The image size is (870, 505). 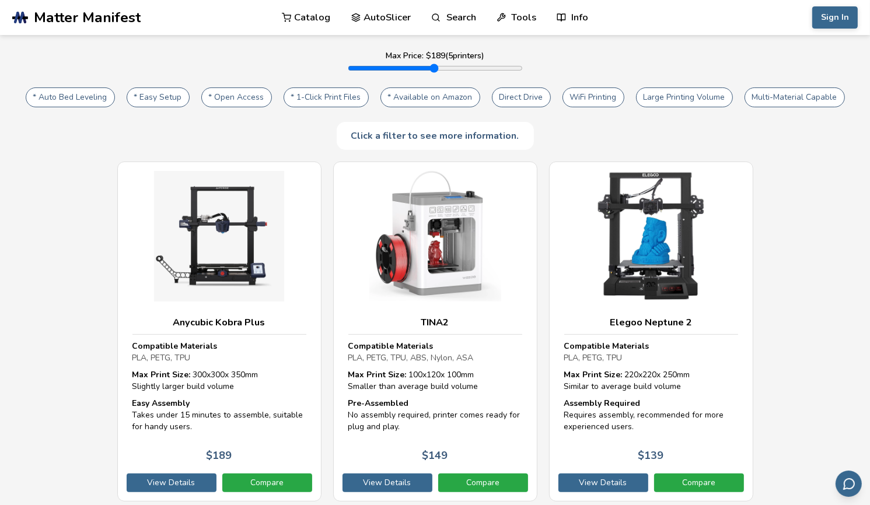 What do you see at coordinates (435, 136) in the screenshot?
I see `div: Click a filter to see more information.` at bounding box center [435, 136].